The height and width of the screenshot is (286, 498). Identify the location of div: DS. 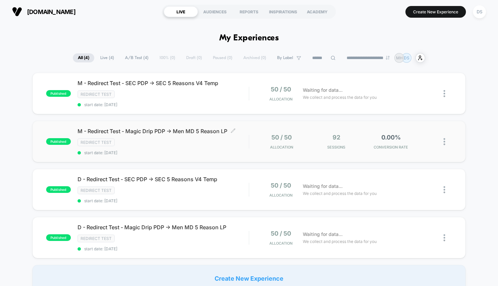
(479, 12).